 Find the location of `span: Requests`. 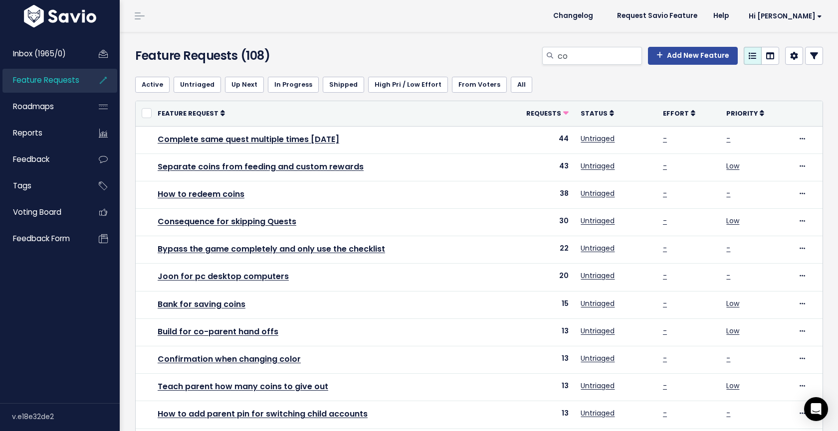

span: Requests is located at coordinates (544, 113).